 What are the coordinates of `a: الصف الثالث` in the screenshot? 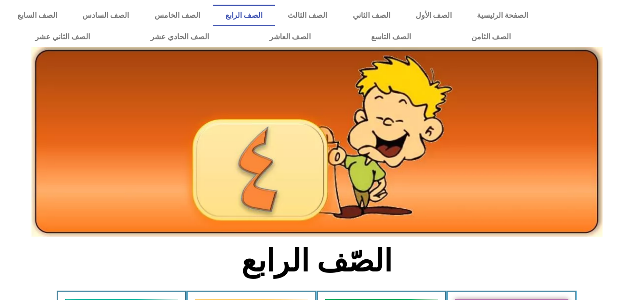 It's located at (307, 15).